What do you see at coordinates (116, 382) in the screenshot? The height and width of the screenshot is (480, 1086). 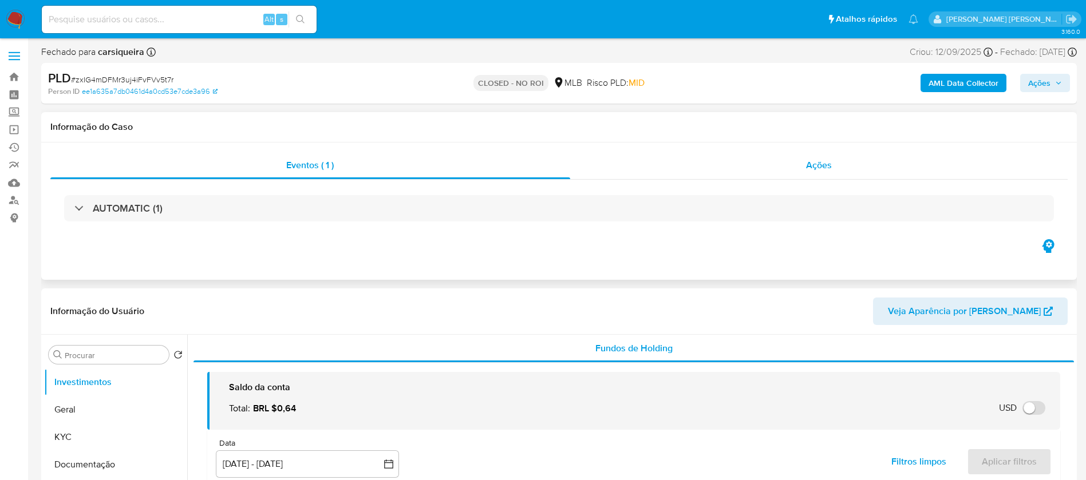 I see `button: Investimentos` at bounding box center [116, 382].